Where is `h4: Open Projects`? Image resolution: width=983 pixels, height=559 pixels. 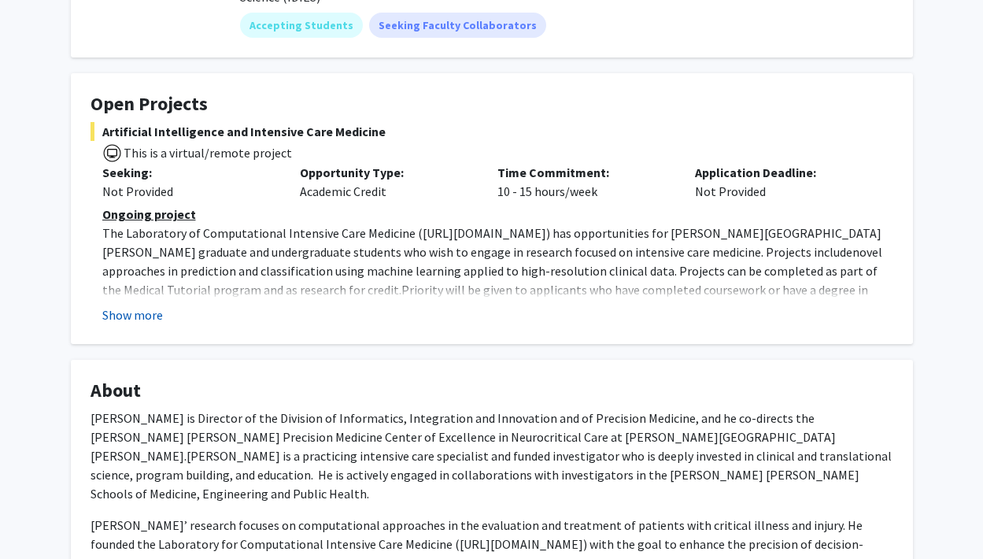 h4: Open Projects is located at coordinates (492, 104).